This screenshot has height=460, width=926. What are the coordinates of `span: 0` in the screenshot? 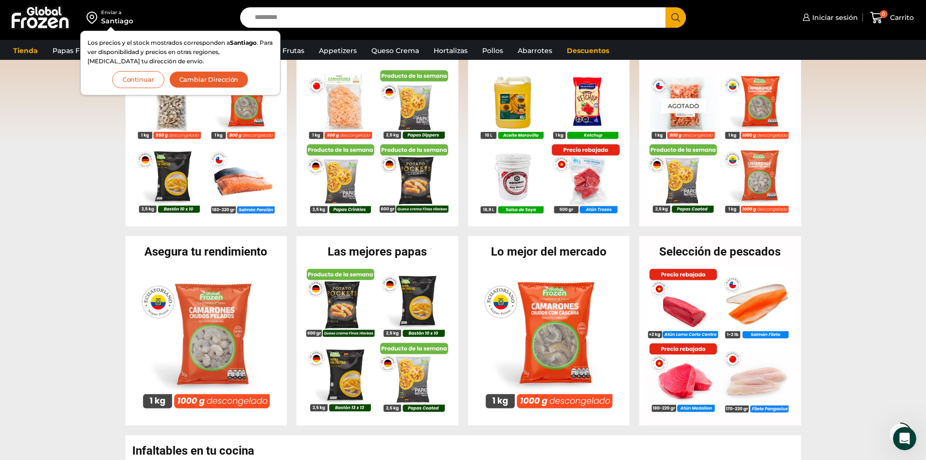 It's located at (884, 14).